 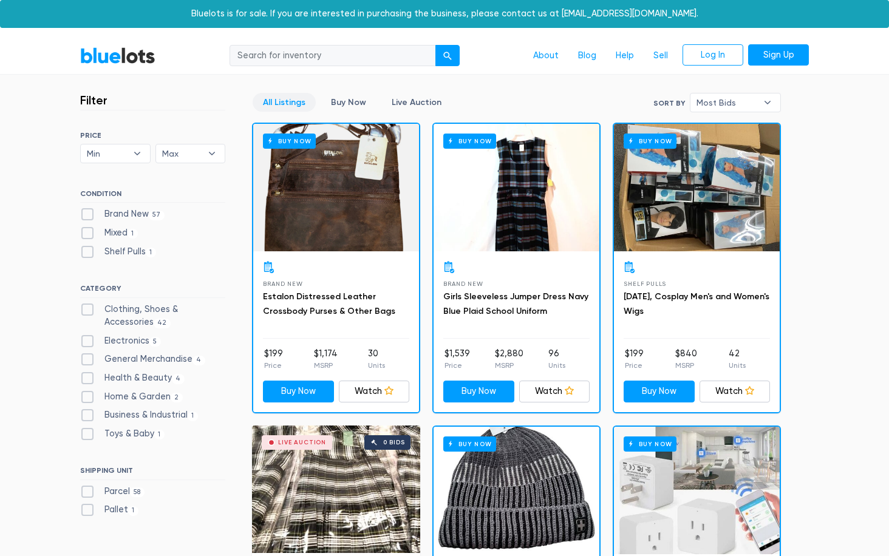 I want to click on label: Home & Garden, so click(x=131, y=397).